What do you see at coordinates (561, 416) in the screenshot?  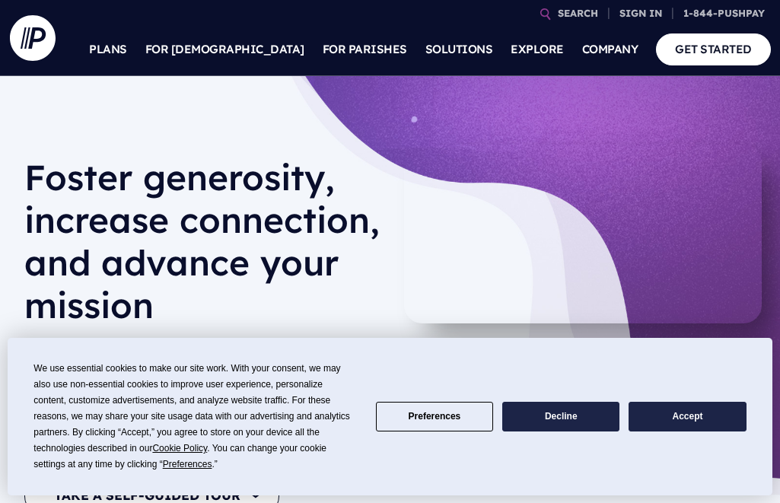 I see `button: Decline` at bounding box center [561, 416].